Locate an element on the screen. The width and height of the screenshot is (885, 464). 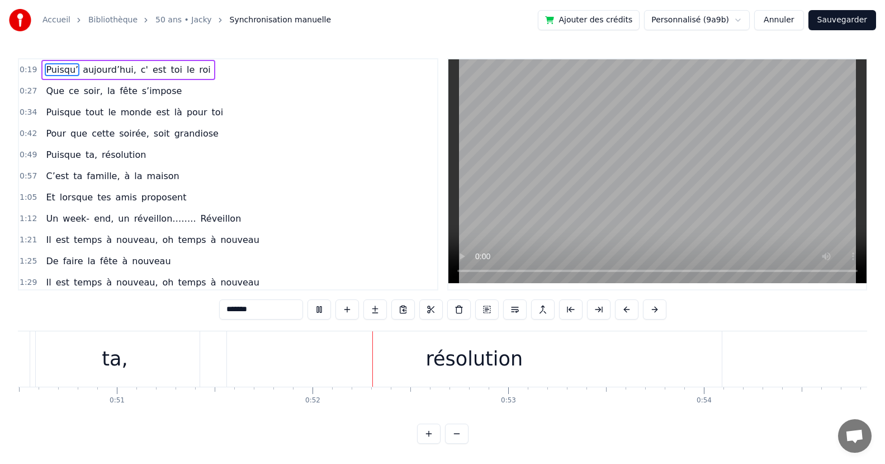
span: faire is located at coordinates (73, 261).